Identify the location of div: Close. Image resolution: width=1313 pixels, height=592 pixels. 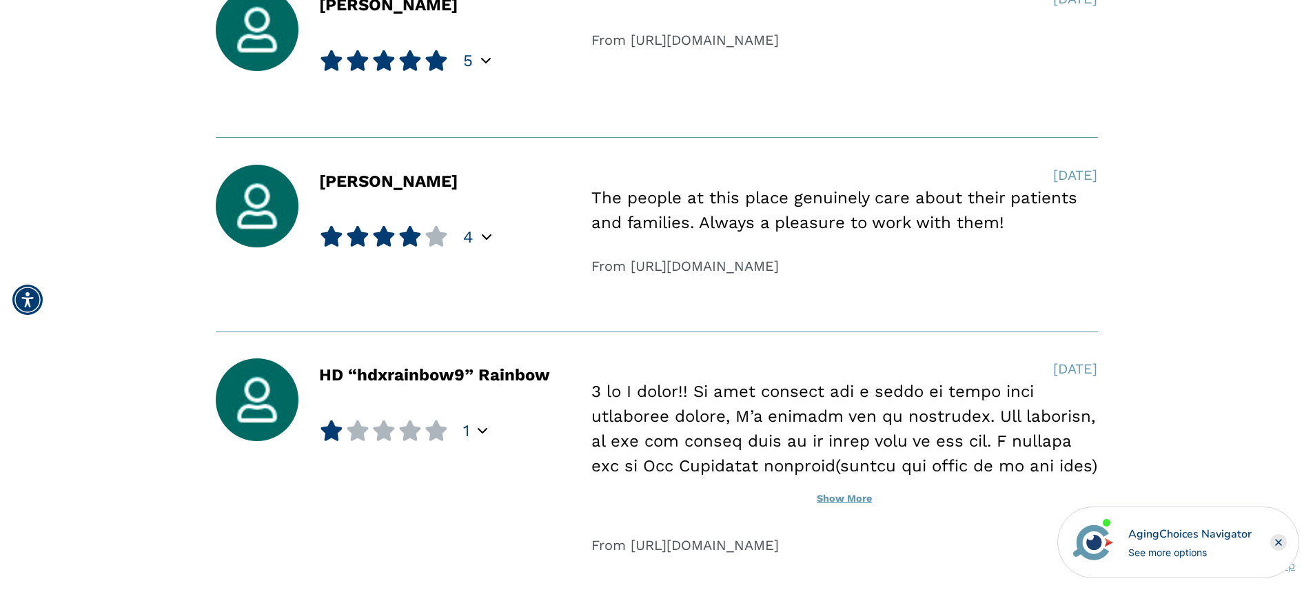
(1279, 543).